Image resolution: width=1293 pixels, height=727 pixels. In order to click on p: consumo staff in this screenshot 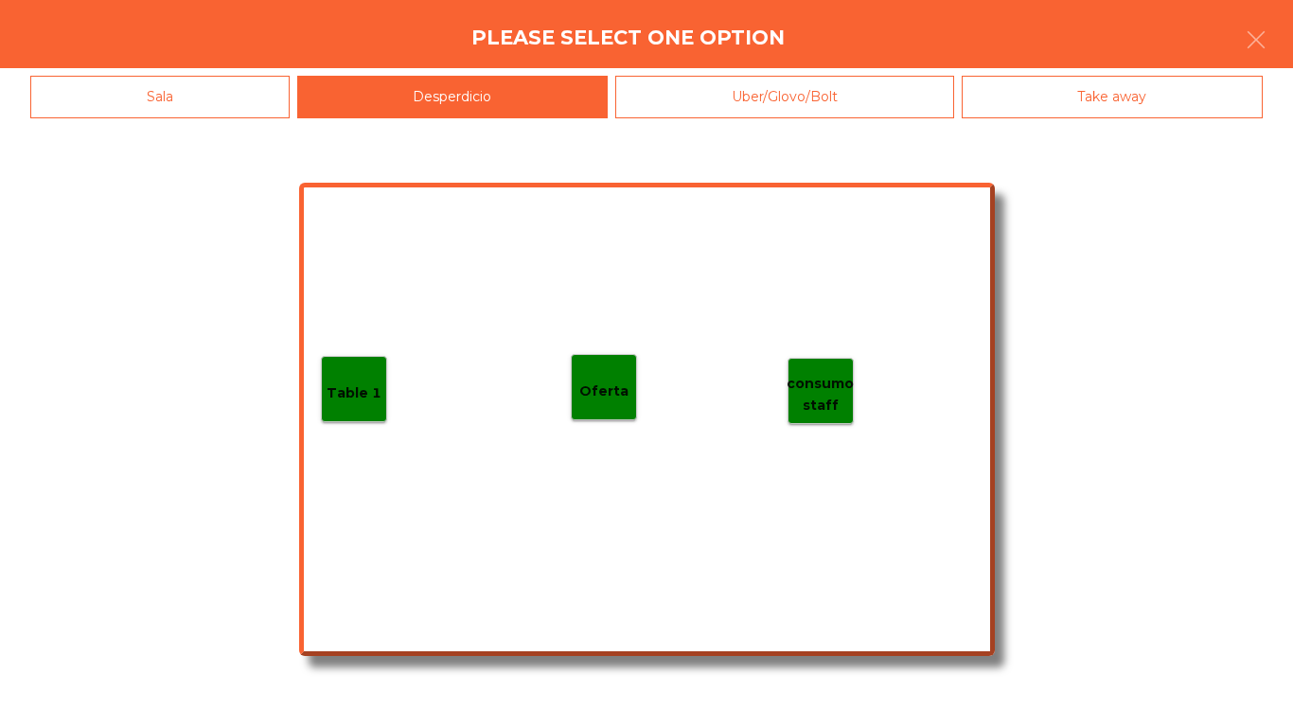, I will do `click(820, 394)`.